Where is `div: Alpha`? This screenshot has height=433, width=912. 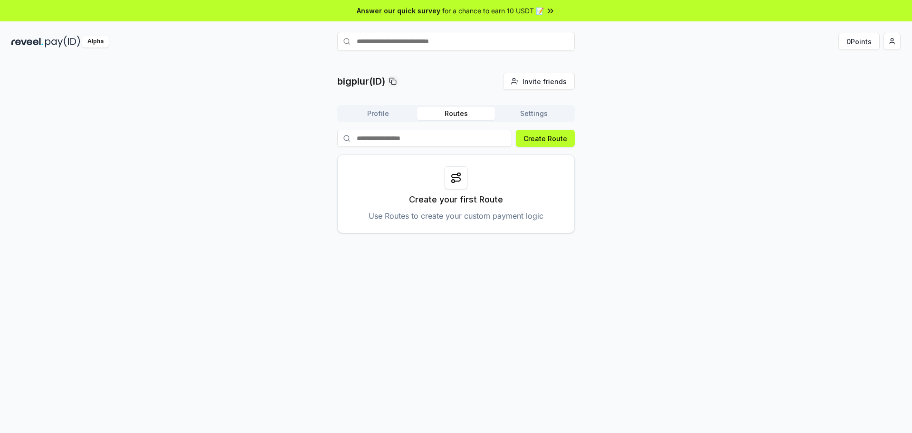
div: Alpha is located at coordinates (95, 41).